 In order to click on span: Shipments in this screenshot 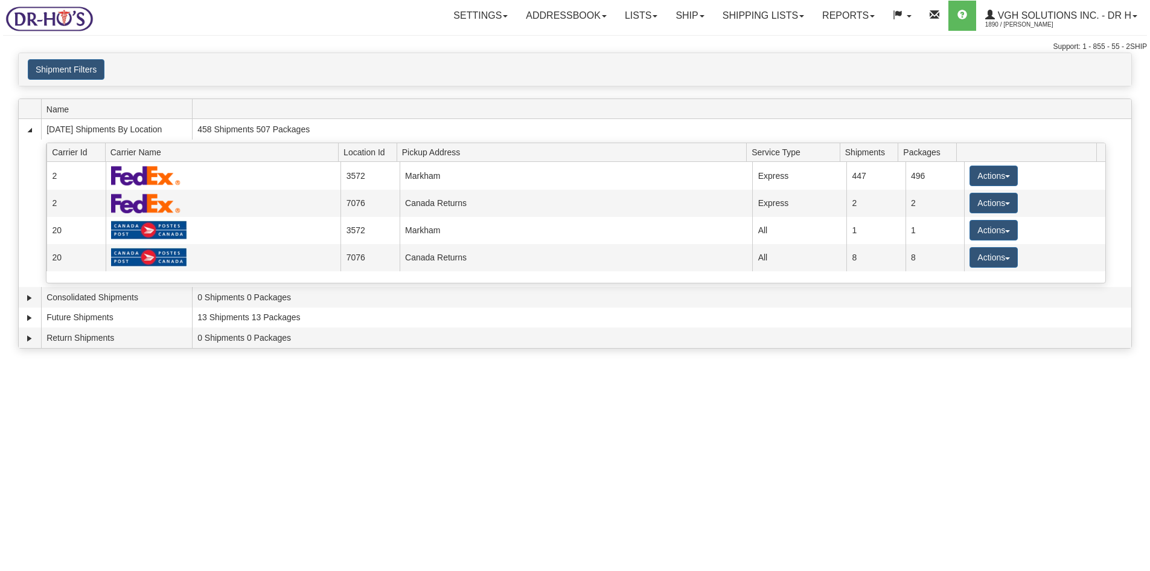, I will do `click(872, 152)`.